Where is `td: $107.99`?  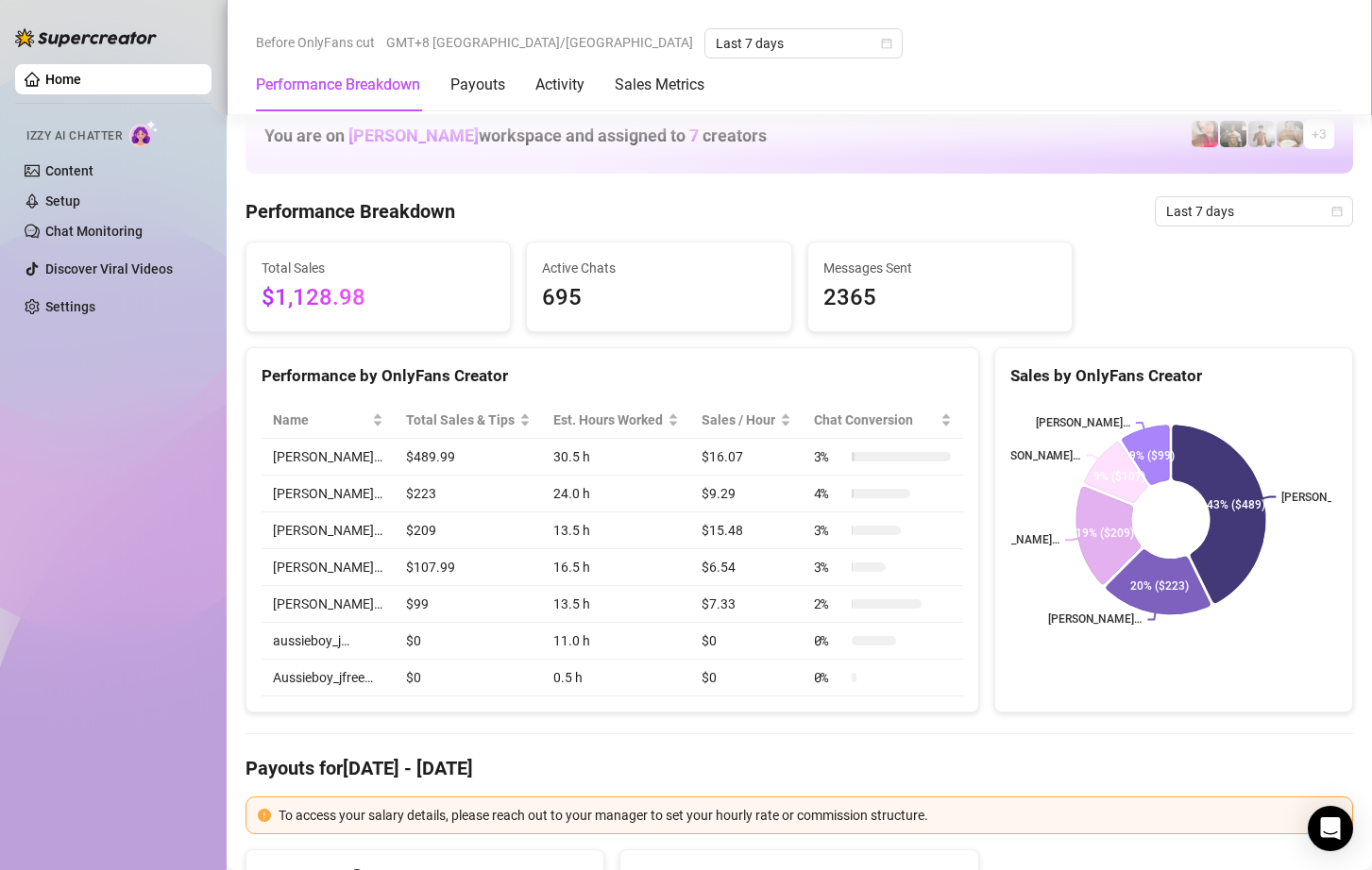 td: $107.99 is located at coordinates (468, 568).